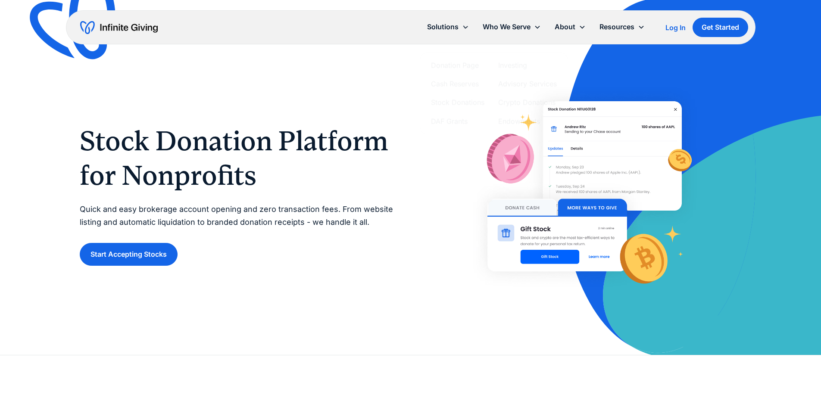  I want to click on h1: Stock Donation Platform for Nonprofits, so click(237, 158).